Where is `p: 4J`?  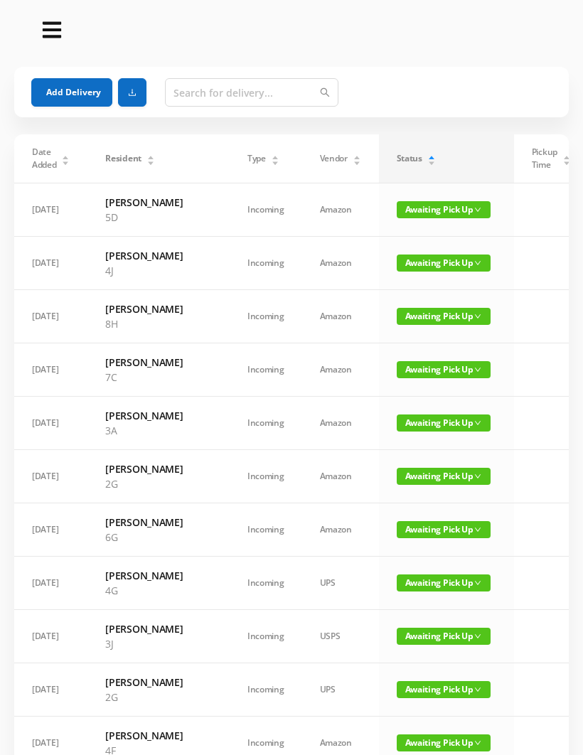
p: 4J is located at coordinates (159, 270).